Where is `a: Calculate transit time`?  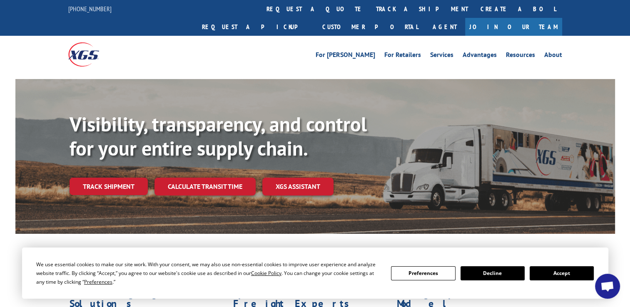 a: Calculate transit time is located at coordinates (205, 186).